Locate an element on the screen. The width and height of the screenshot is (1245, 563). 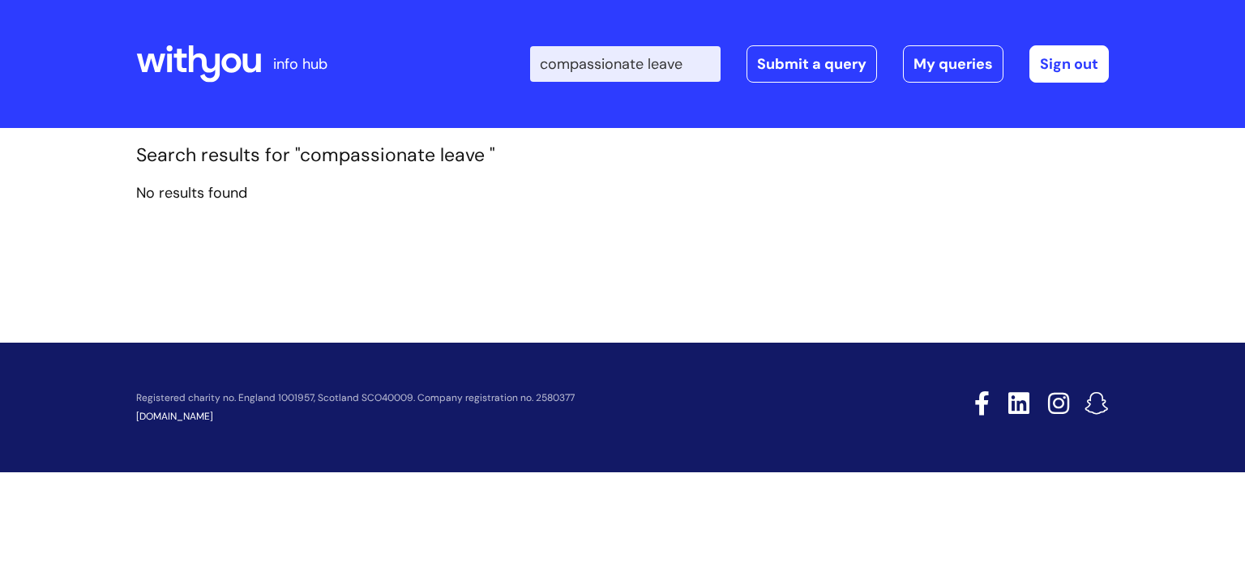
a: Sign out is located at coordinates (1069, 64).